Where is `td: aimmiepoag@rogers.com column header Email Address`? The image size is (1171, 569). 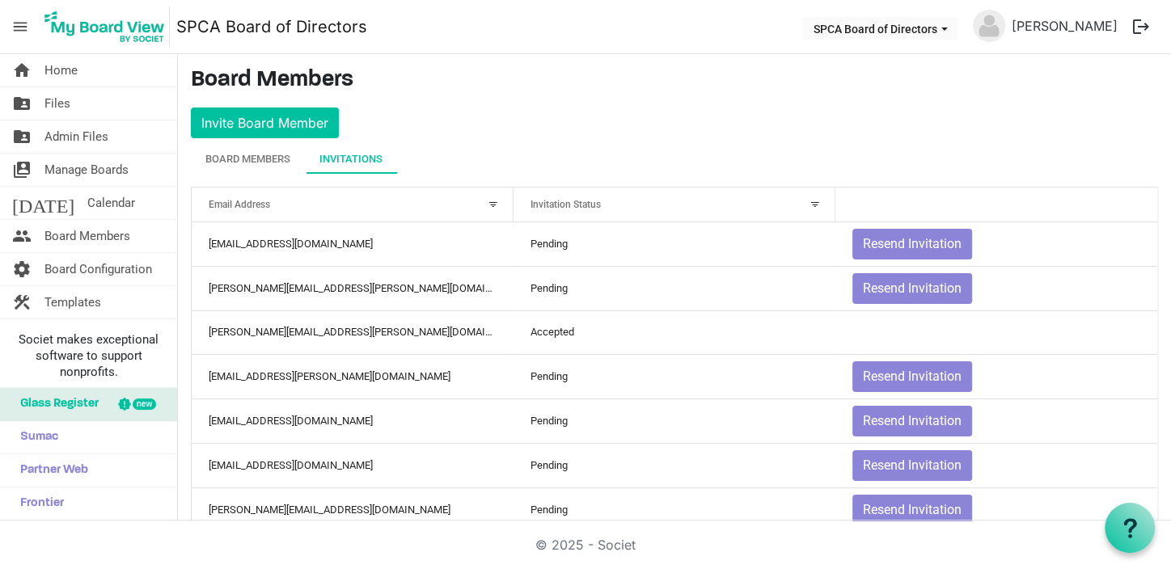 td: aimmiepoag@rogers.com column header Email Address is located at coordinates (353, 376).